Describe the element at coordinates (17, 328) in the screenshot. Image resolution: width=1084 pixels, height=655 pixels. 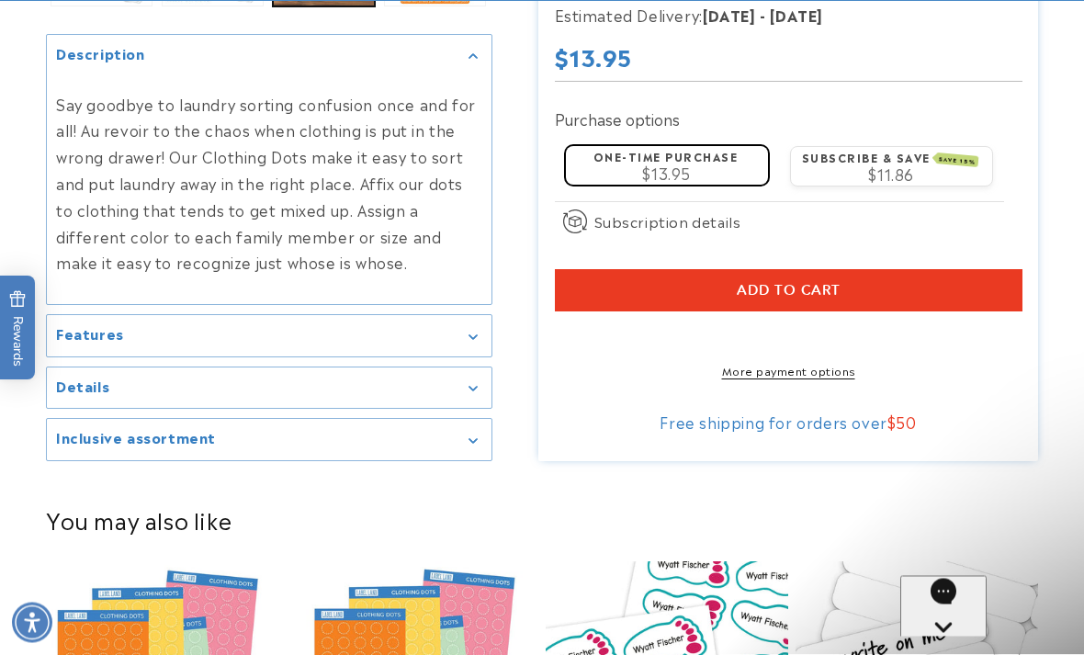
I see `span: Rewards` at that location.